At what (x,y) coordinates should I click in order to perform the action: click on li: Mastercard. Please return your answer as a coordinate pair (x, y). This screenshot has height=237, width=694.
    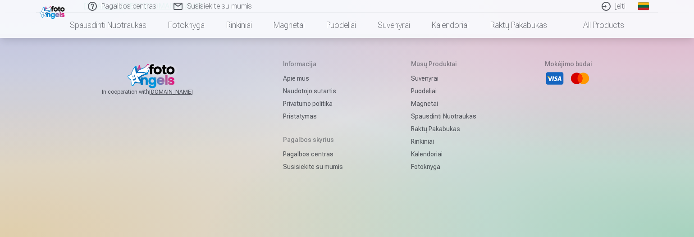
    Looking at the image, I should click on (580, 78).